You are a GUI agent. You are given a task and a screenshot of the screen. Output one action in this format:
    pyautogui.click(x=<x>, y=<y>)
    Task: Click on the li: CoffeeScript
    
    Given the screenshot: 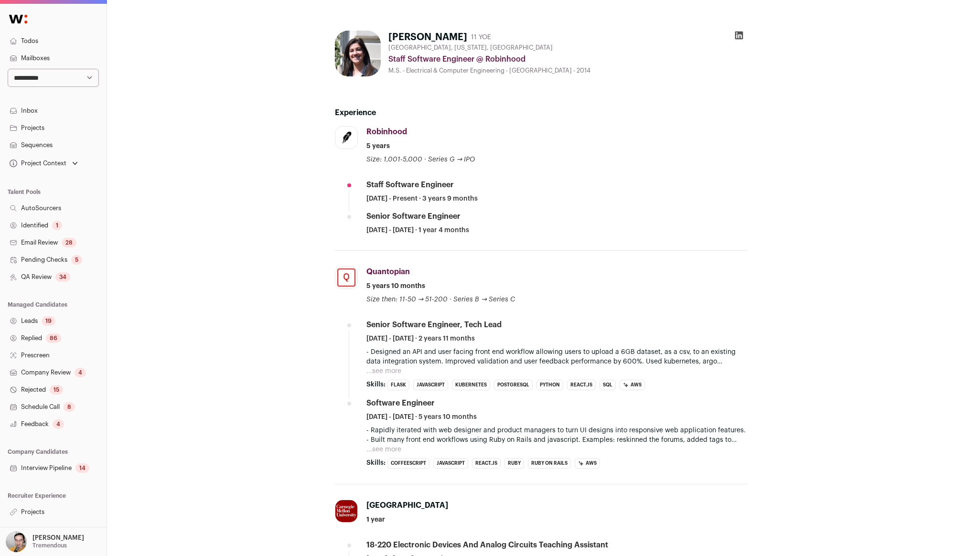 What is the action you would take?
    pyautogui.click(x=409, y=464)
    